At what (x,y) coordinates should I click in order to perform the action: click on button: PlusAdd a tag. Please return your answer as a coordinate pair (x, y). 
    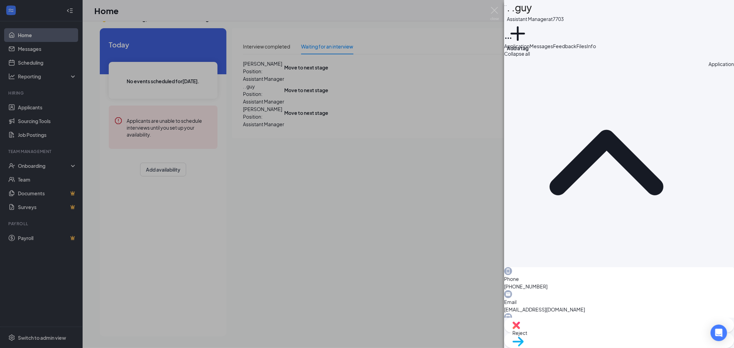
    Looking at the image, I should click on (518, 37).